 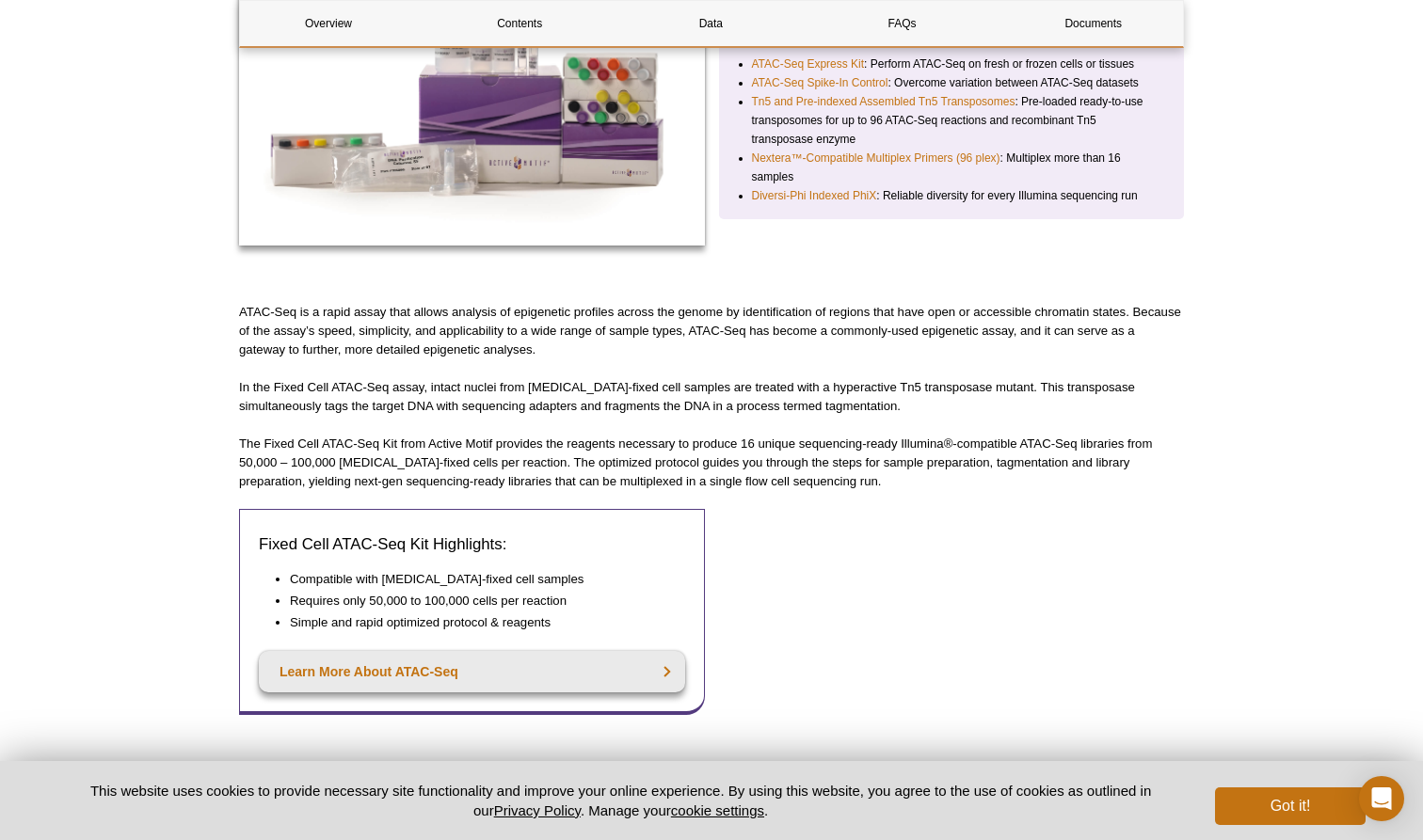 I want to click on li: : Perform ATAC-Seq on fresh or frozen cells or tissues, so click(x=953, y=64).